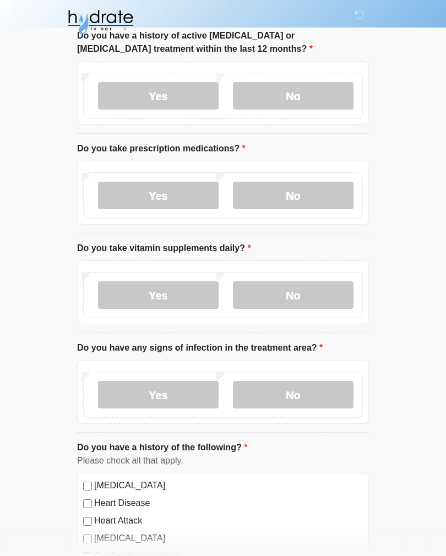 This screenshot has width=446, height=556. Describe the element at coordinates (223, 460) in the screenshot. I see `div: Please check all that apply.` at that location.